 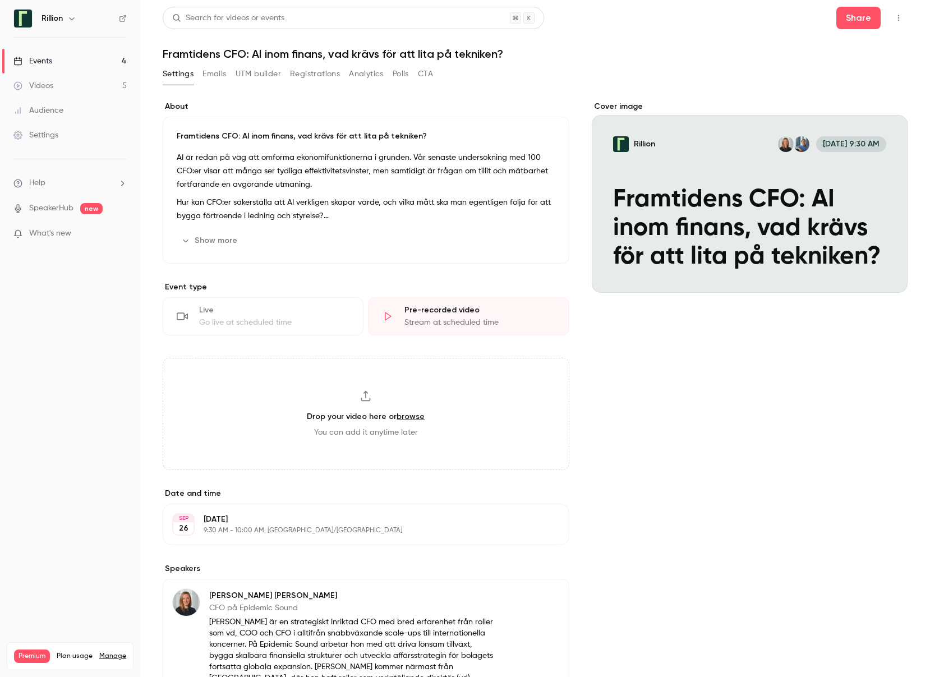 I want to click on span: What's new, so click(x=50, y=233).